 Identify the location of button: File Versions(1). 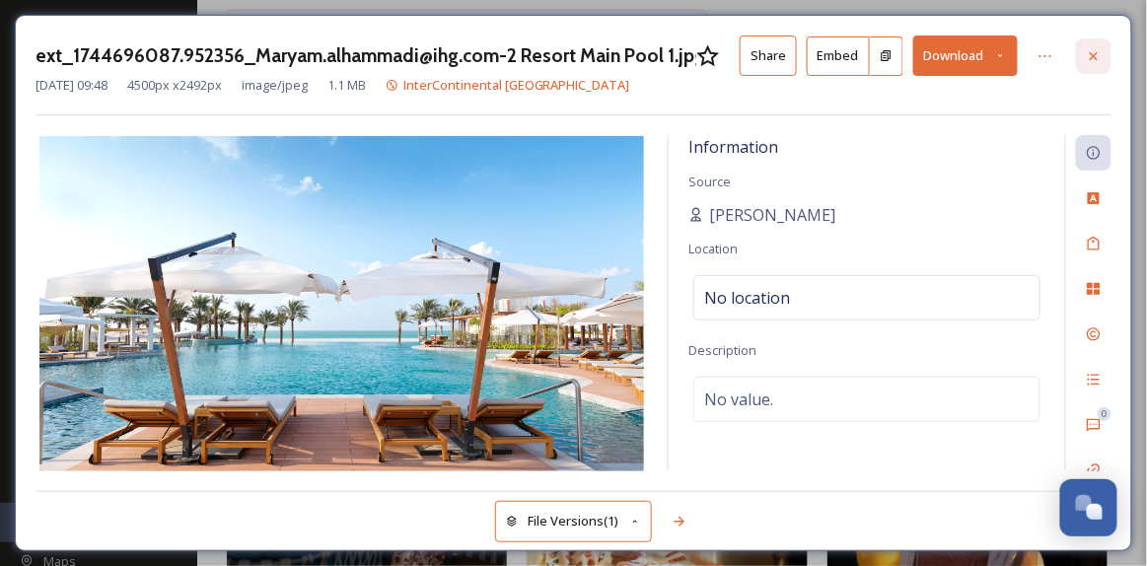
(574, 521).